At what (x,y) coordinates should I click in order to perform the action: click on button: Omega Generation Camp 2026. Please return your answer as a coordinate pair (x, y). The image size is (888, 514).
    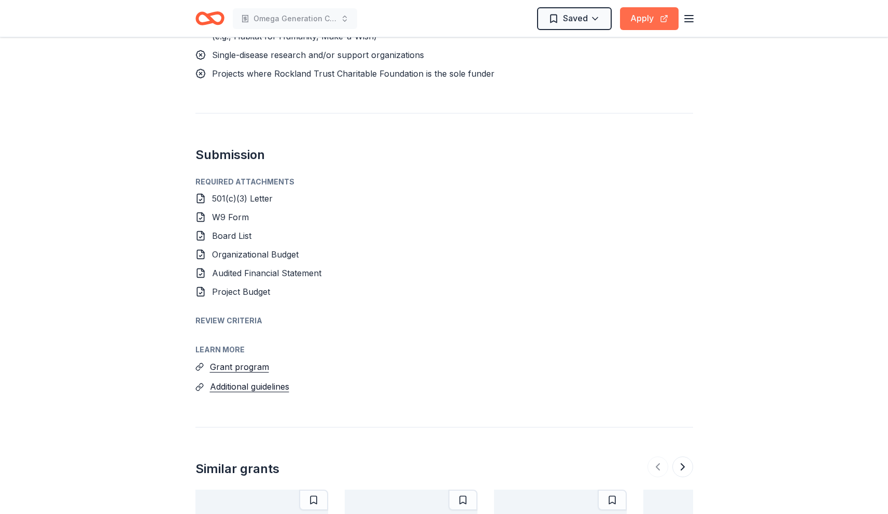
    Looking at the image, I should click on (295, 19).